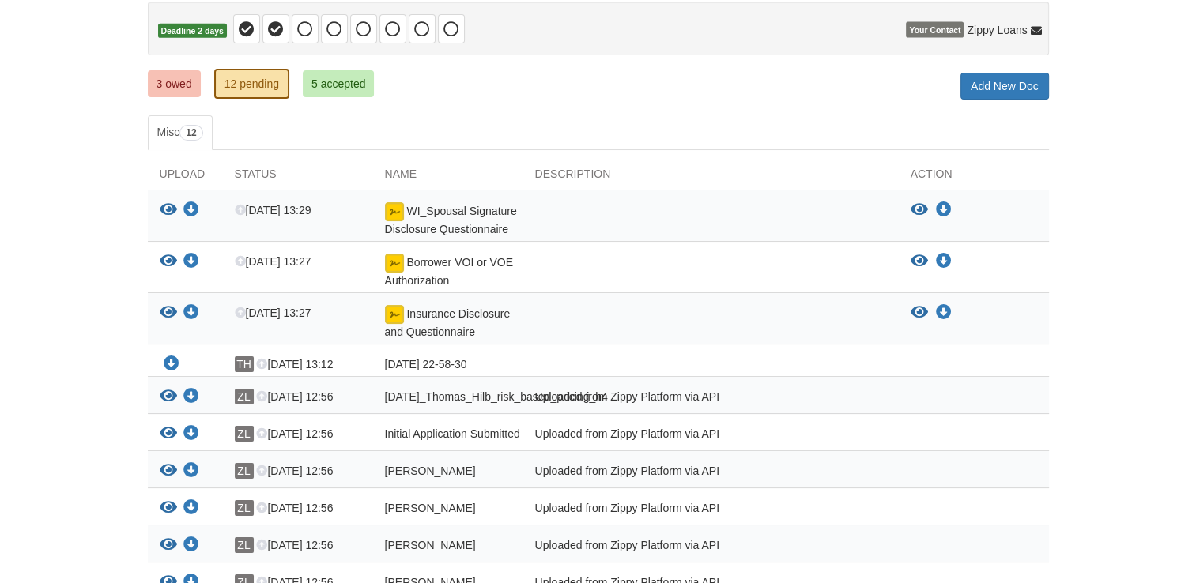  Describe the element at coordinates (191, 546) in the screenshot. I see `a: Download Thomas_Hilb_esign_consent` at that location.